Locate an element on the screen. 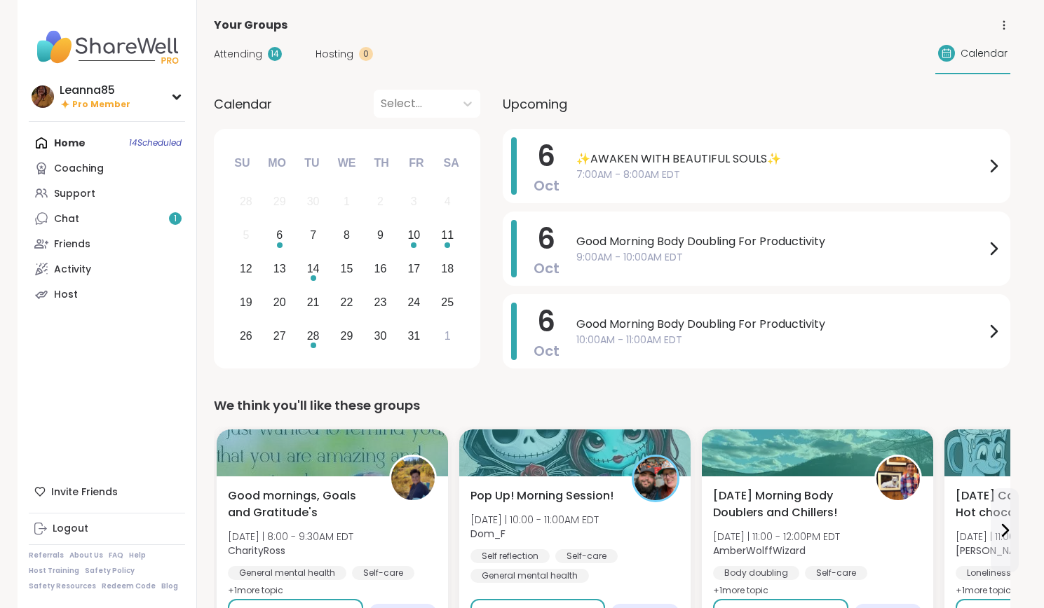 The width and height of the screenshot is (1044, 608). div: Choose Thursday, October 16th, 2025 is located at coordinates (380, 269).